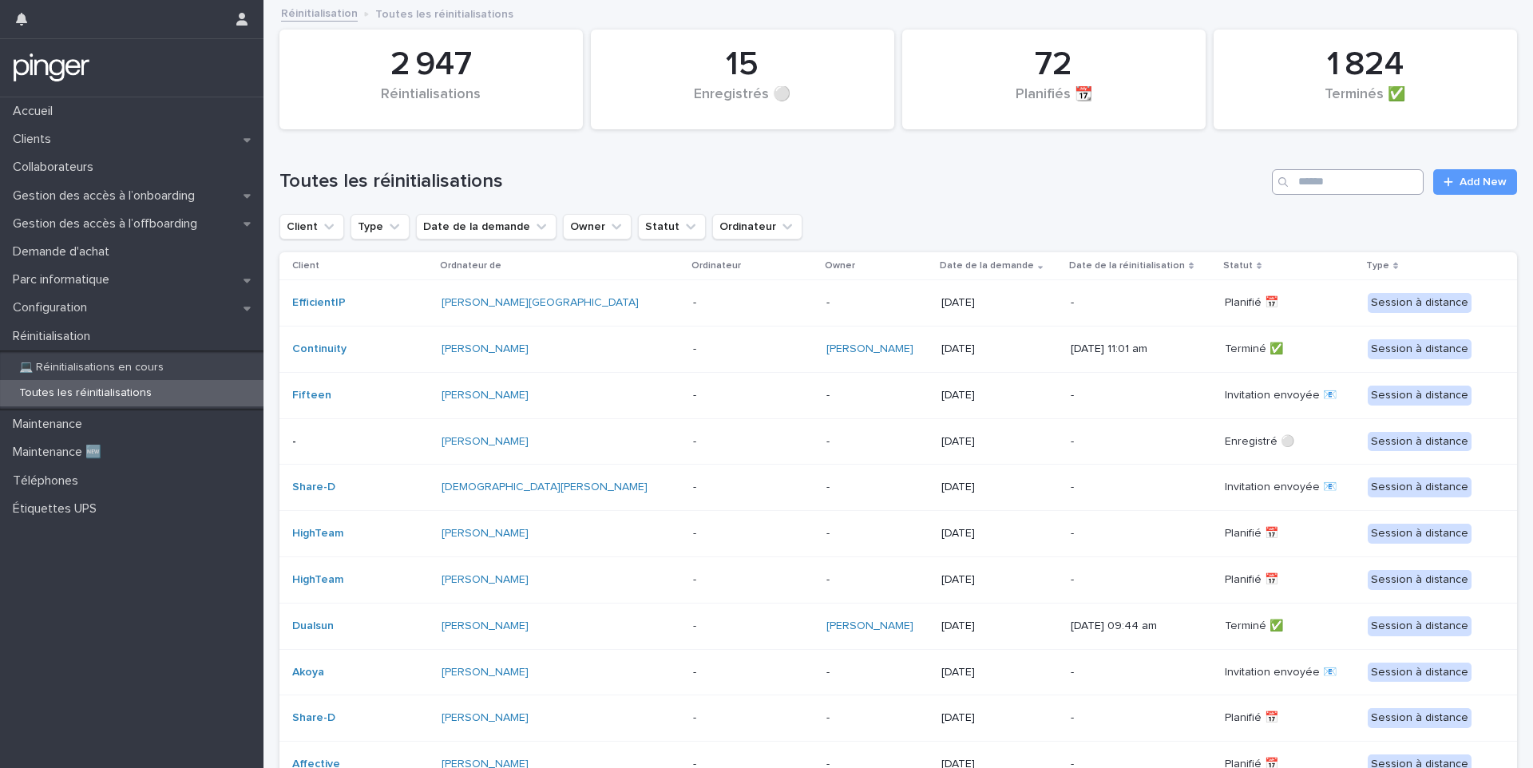  What do you see at coordinates (311, 395) in the screenshot?
I see `a: Fifteen` at bounding box center [311, 395].